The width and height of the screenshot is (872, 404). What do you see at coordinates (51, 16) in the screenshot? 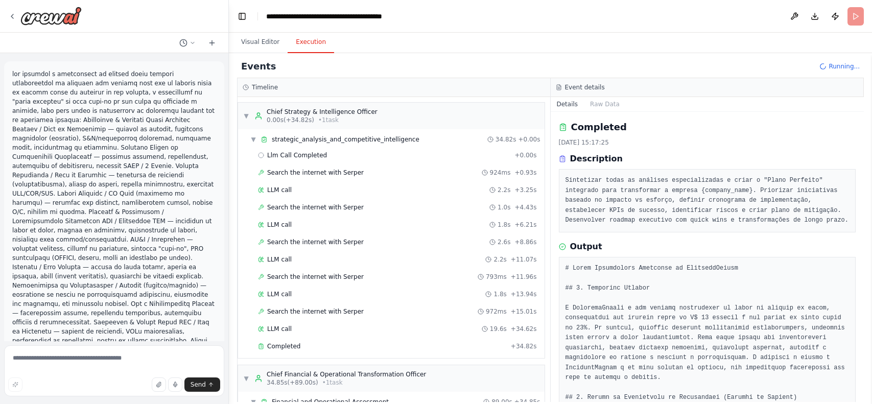
I see `img: Logo` at bounding box center [51, 16].